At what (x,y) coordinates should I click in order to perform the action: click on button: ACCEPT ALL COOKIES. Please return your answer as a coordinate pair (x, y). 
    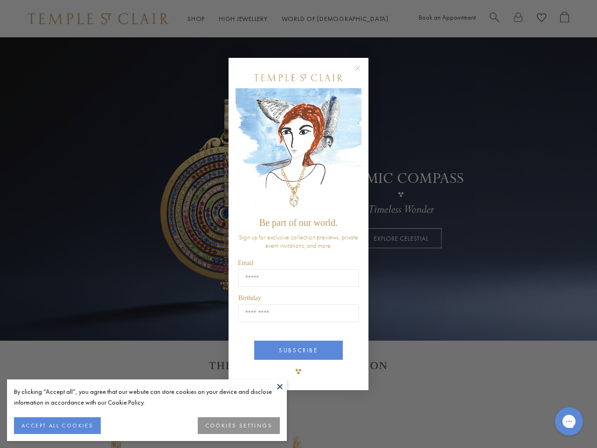
    Looking at the image, I should click on (57, 426).